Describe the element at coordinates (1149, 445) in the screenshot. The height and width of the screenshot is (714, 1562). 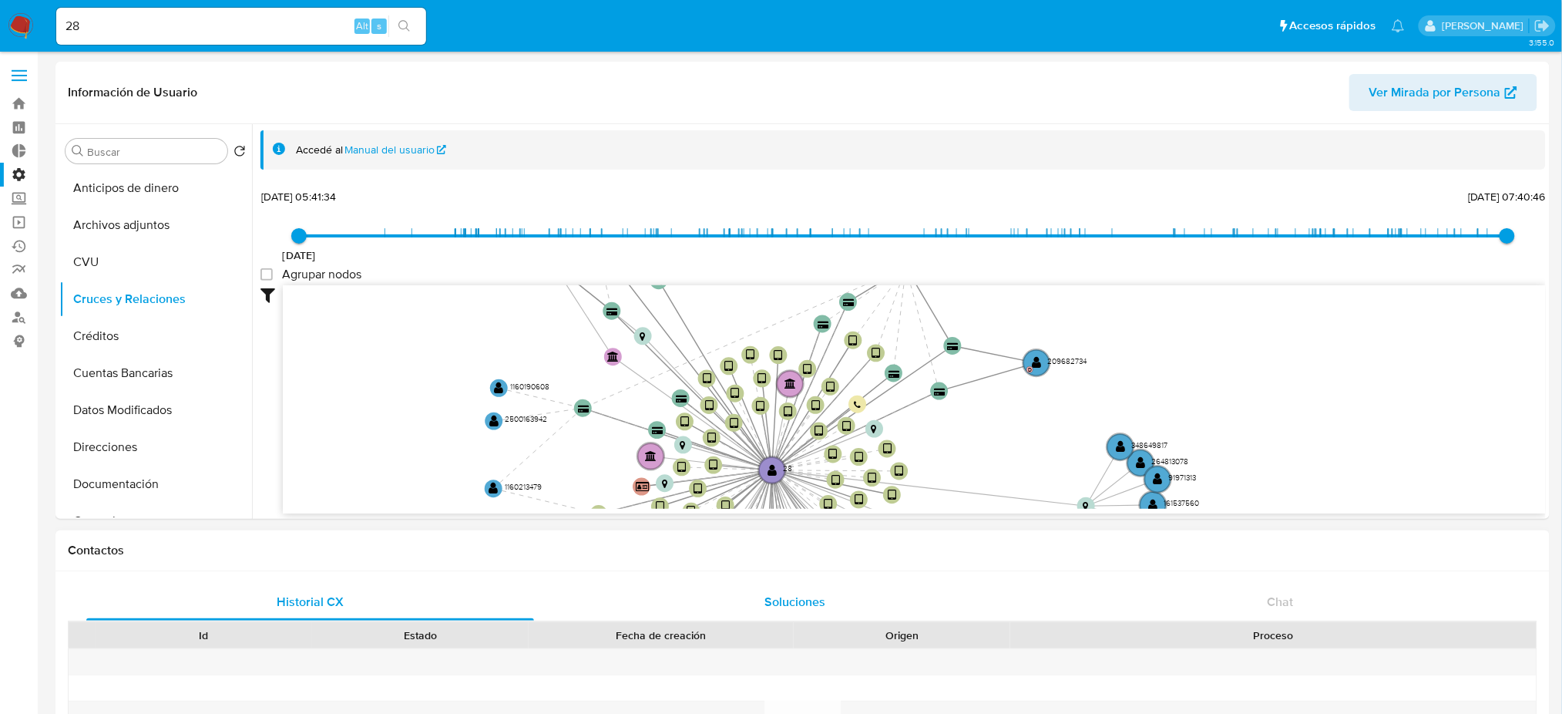
I see `text: 348649817` at that location.